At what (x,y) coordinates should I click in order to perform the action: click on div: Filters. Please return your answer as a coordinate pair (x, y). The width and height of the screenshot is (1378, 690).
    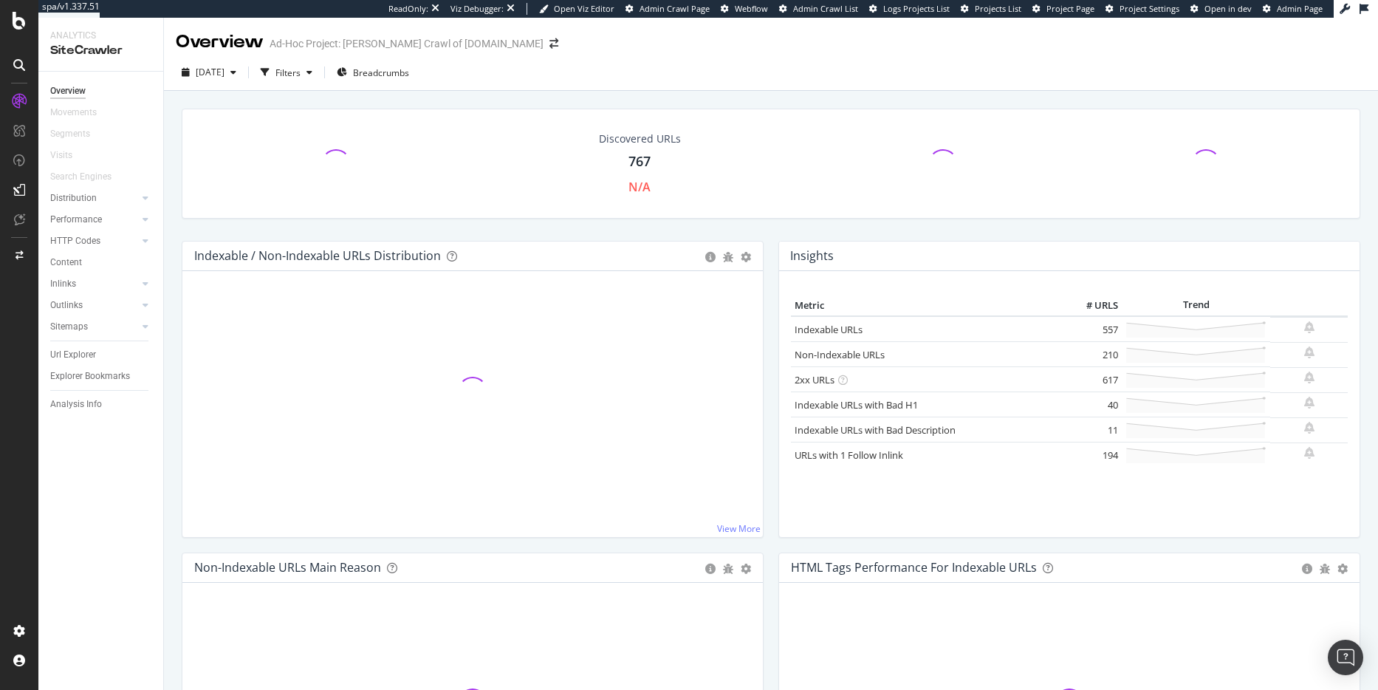
    Looking at the image, I should click on (288, 72).